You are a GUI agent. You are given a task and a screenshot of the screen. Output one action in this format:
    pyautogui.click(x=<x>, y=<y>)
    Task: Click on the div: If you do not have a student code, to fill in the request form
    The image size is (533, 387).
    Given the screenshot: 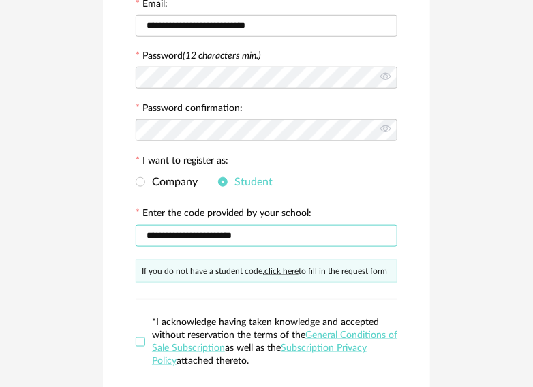 What is the action you would take?
    pyautogui.click(x=267, y=271)
    